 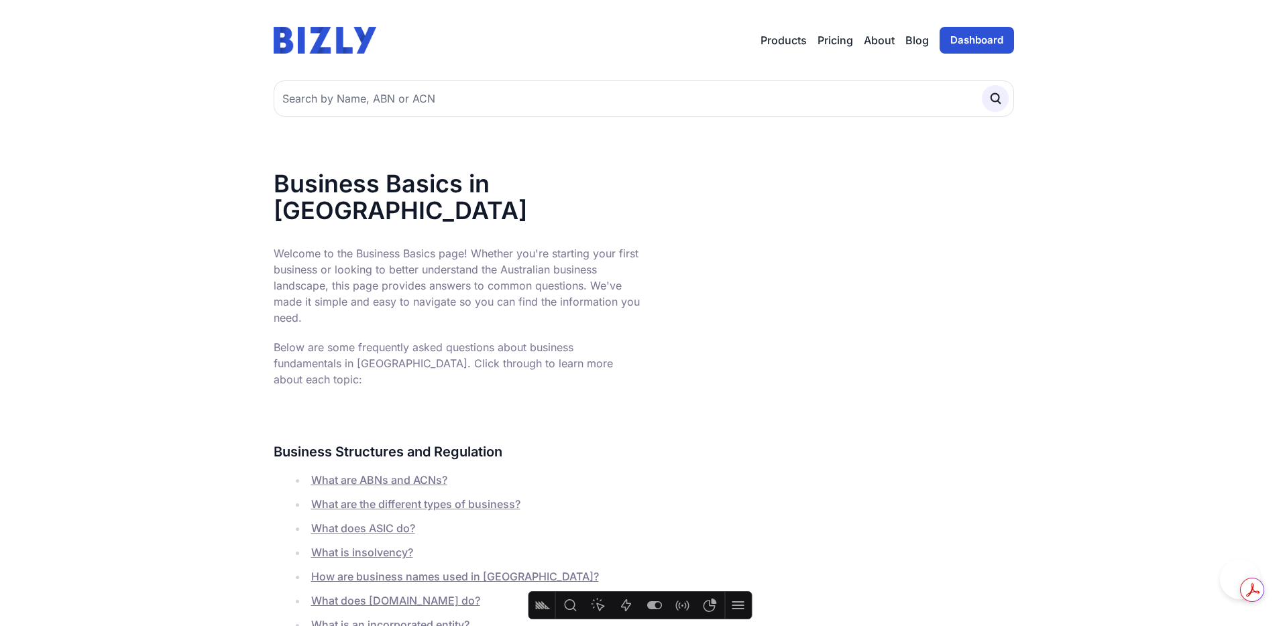 What do you see at coordinates (416, 504) in the screenshot?
I see `a: What are the different types of business?` at bounding box center [416, 504].